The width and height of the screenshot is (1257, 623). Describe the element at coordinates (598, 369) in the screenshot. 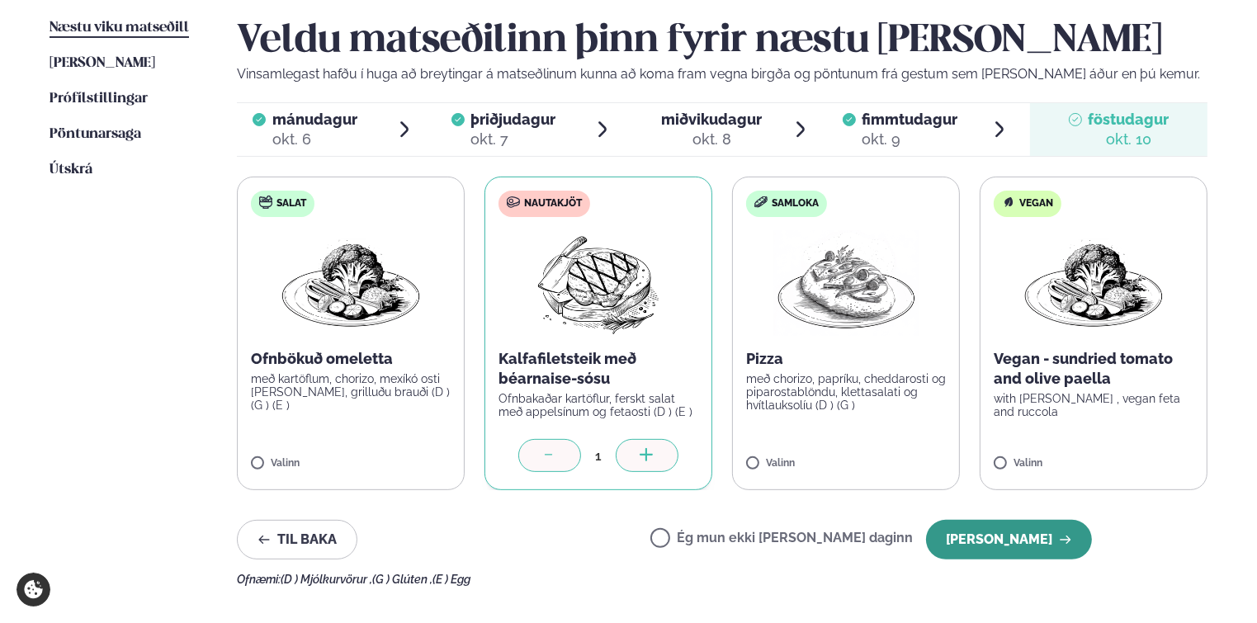

I see `p: Kalfafiletsteik með béarnaise-sósu` at that location.